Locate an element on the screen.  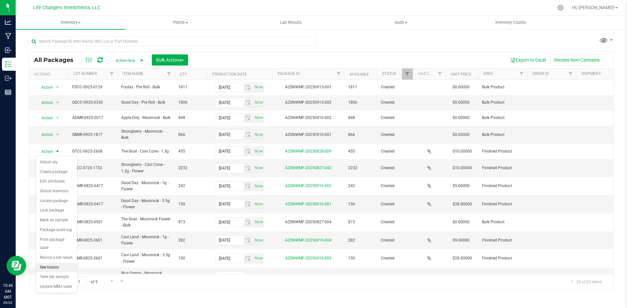
a: Inventory is located at coordinates (71, 23).